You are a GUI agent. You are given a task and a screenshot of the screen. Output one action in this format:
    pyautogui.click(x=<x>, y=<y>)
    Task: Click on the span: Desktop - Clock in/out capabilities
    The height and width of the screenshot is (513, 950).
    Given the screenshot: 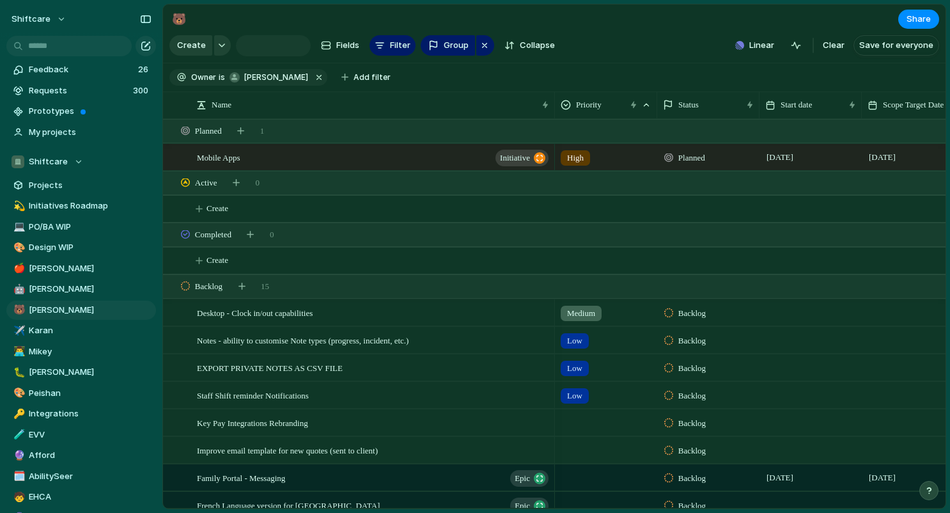 What is the action you would take?
    pyautogui.click(x=255, y=312)
    